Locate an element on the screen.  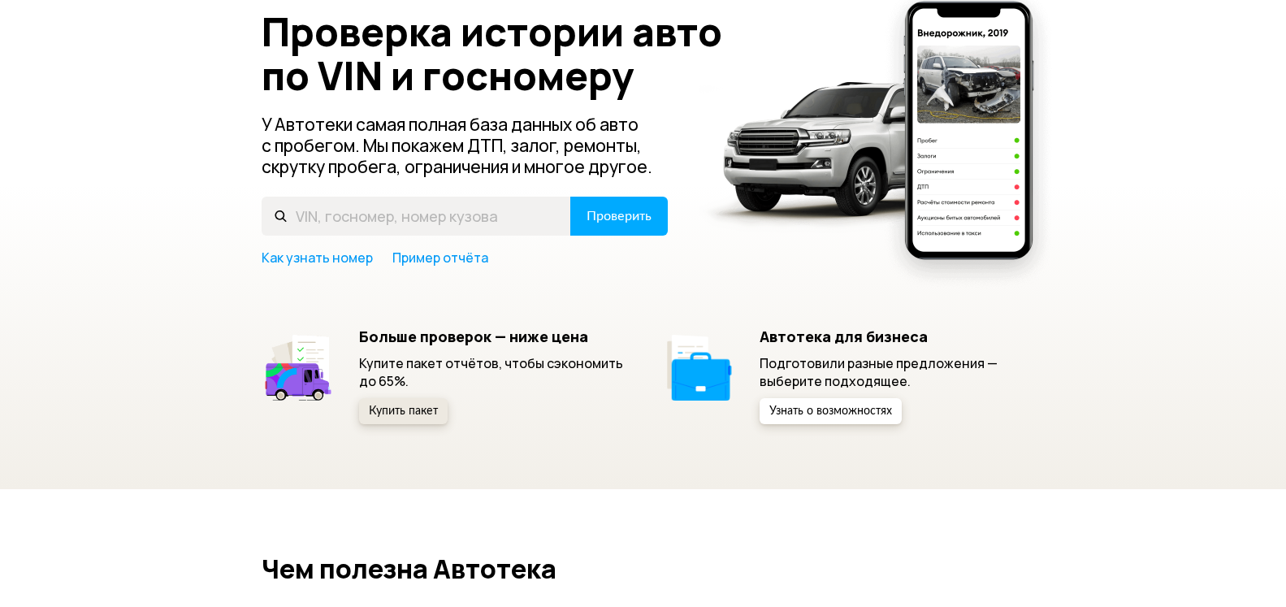
p: У Автотеки самая полная база данных об авто с пробегом. Мы покажем ДТП, залог, ремонты, скрутку п... is located at coordinates (466, 145).